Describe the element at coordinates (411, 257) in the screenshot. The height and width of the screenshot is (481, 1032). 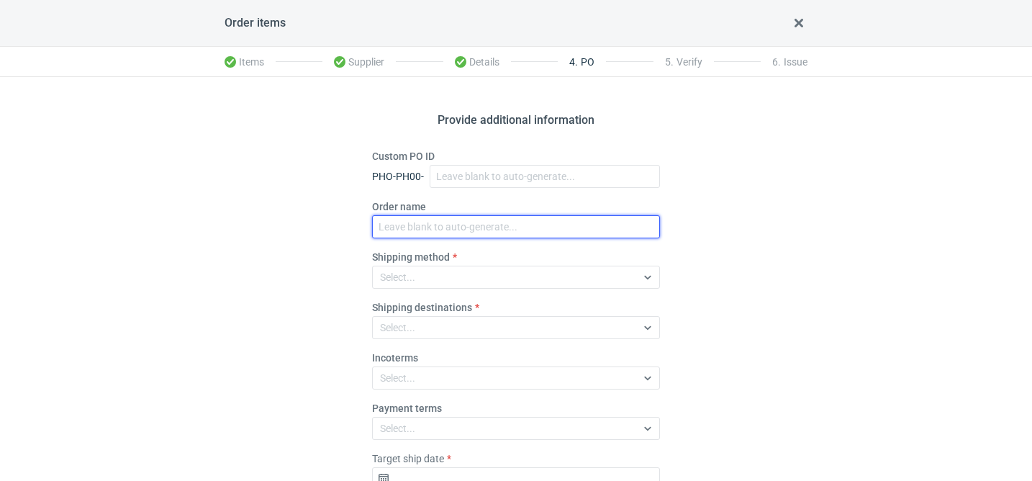
I see `label: Shipping method` at that location.